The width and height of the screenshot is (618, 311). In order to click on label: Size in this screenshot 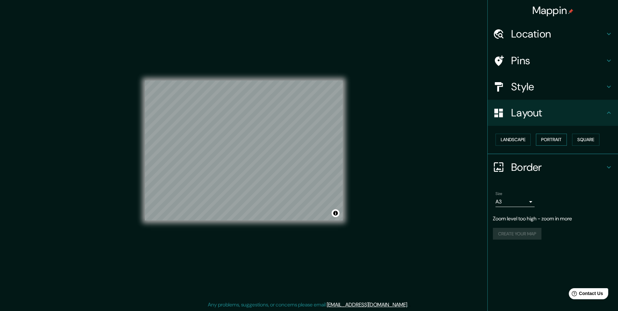, I will do `click(499, 193)`.